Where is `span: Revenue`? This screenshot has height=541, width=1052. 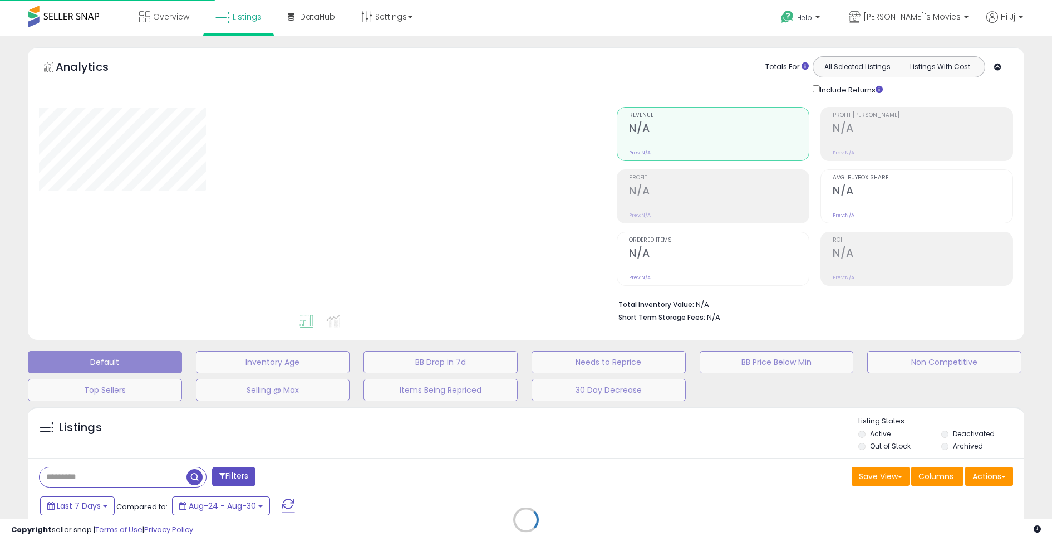
span: Revenue is located at coordinates (719, 115).